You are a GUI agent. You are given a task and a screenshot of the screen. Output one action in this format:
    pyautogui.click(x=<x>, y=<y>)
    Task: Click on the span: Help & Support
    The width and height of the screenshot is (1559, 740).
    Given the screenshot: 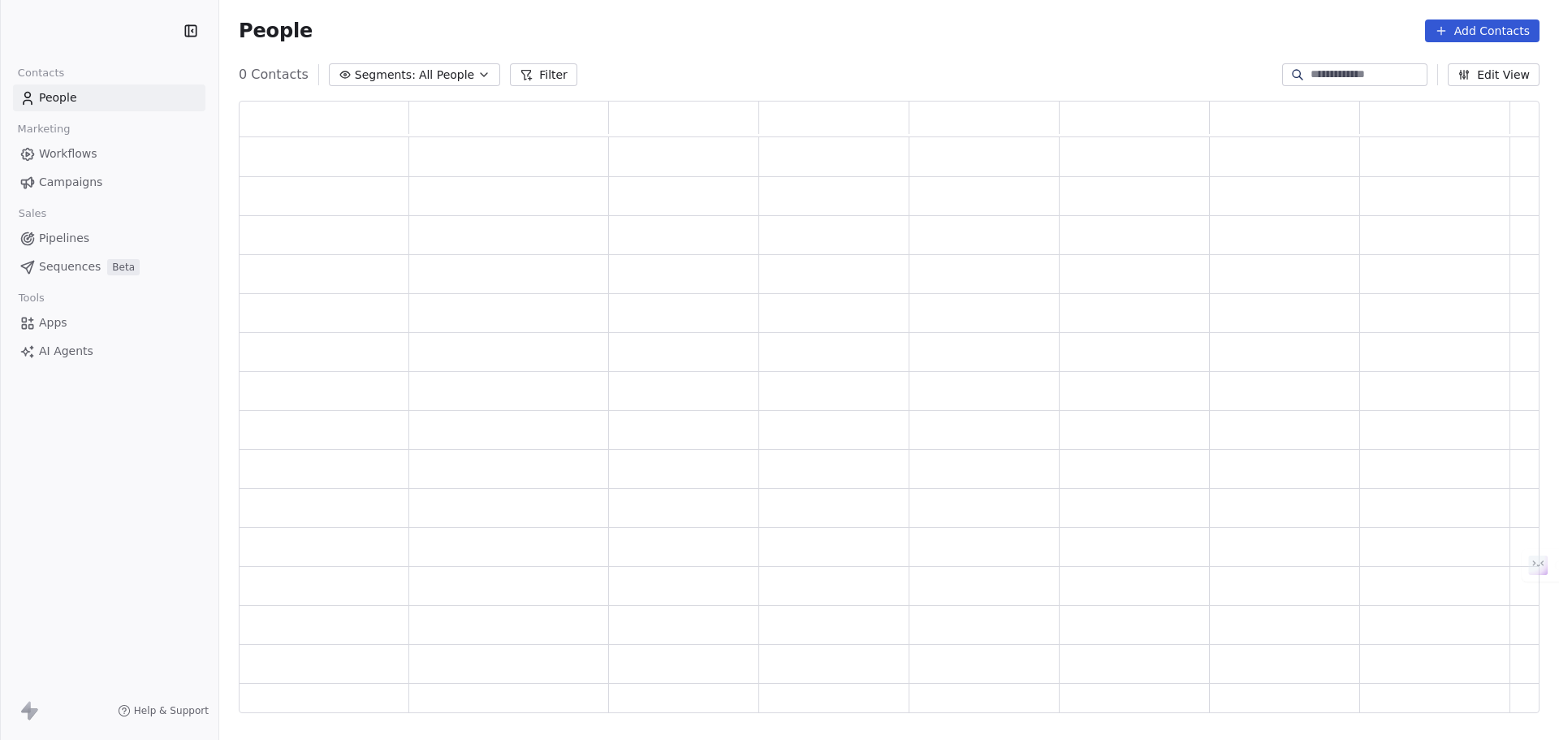 What is the action you would take?
    pyautogui.click(x=171, y=710)
    